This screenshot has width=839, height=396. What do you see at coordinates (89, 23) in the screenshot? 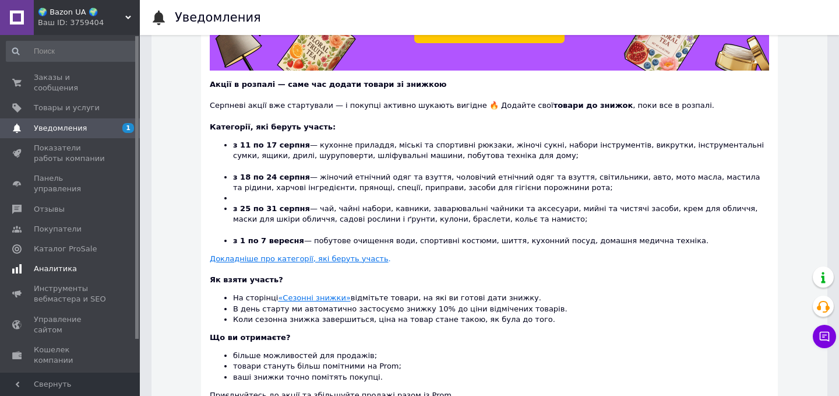
I see `div: Ваш ID: 3759404` at bounding box center [89, 23].